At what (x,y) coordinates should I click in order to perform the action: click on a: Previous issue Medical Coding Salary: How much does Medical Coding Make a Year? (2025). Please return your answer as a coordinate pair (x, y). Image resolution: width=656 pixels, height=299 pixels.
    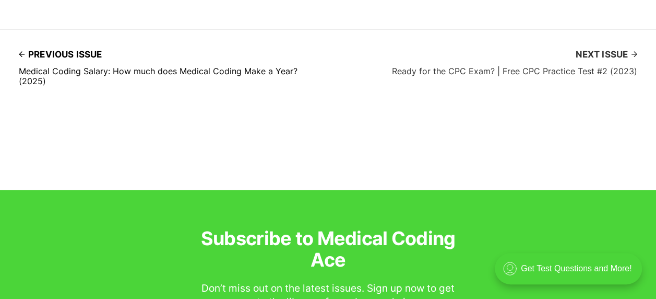
    Looking at the image, I should click on (167, 66).